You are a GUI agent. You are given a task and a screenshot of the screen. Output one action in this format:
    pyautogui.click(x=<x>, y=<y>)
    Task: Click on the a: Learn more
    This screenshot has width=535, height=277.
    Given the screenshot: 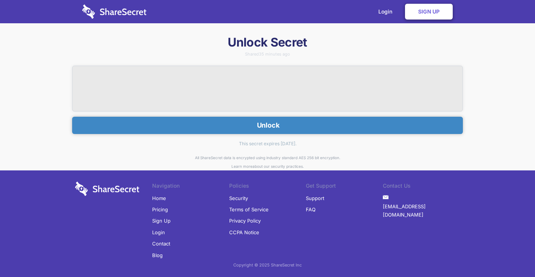 What is the action you would take?
    pyautogui.click(x=242, y=167)
    